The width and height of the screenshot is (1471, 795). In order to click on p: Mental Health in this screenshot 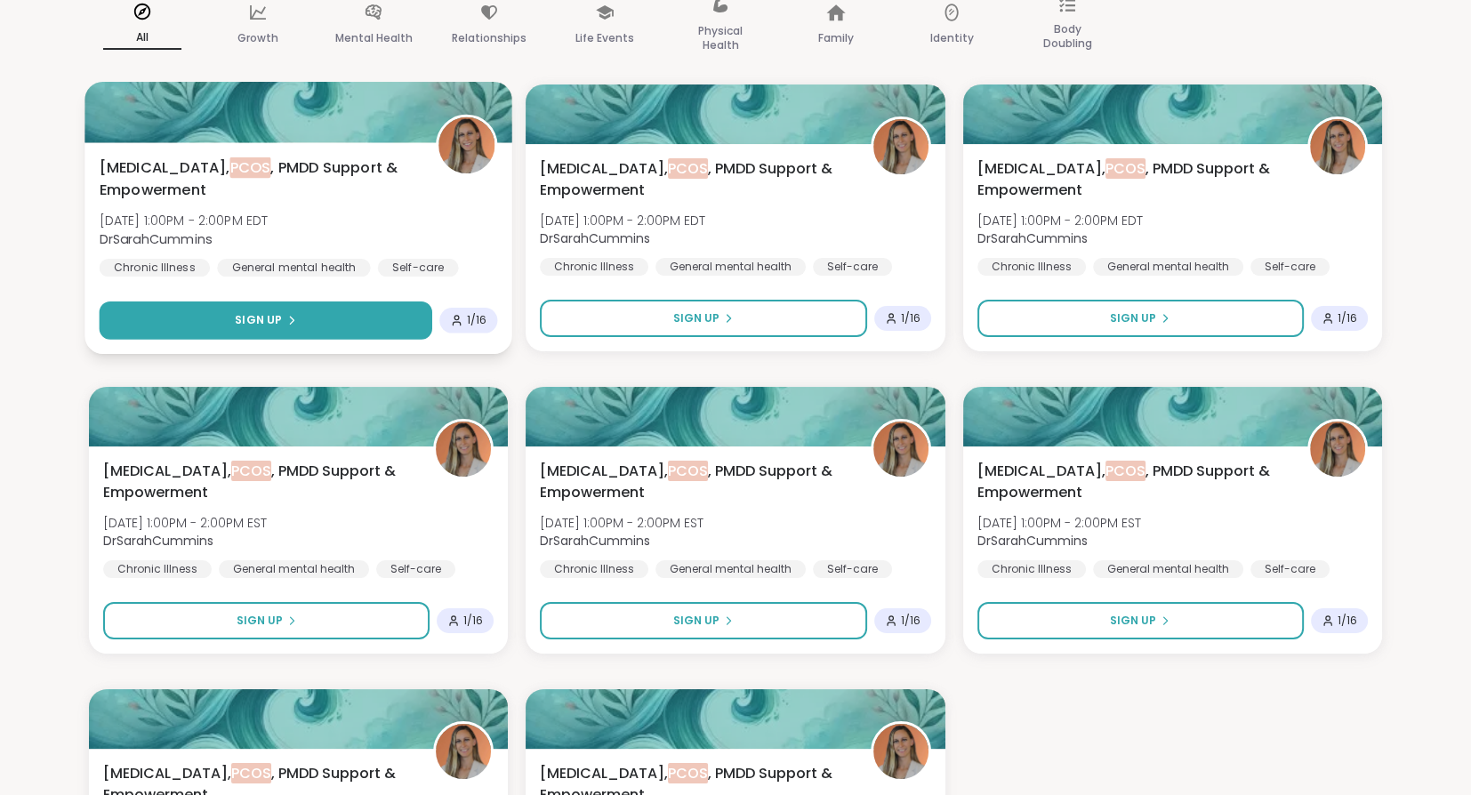, I will do `click(374, 38)`.